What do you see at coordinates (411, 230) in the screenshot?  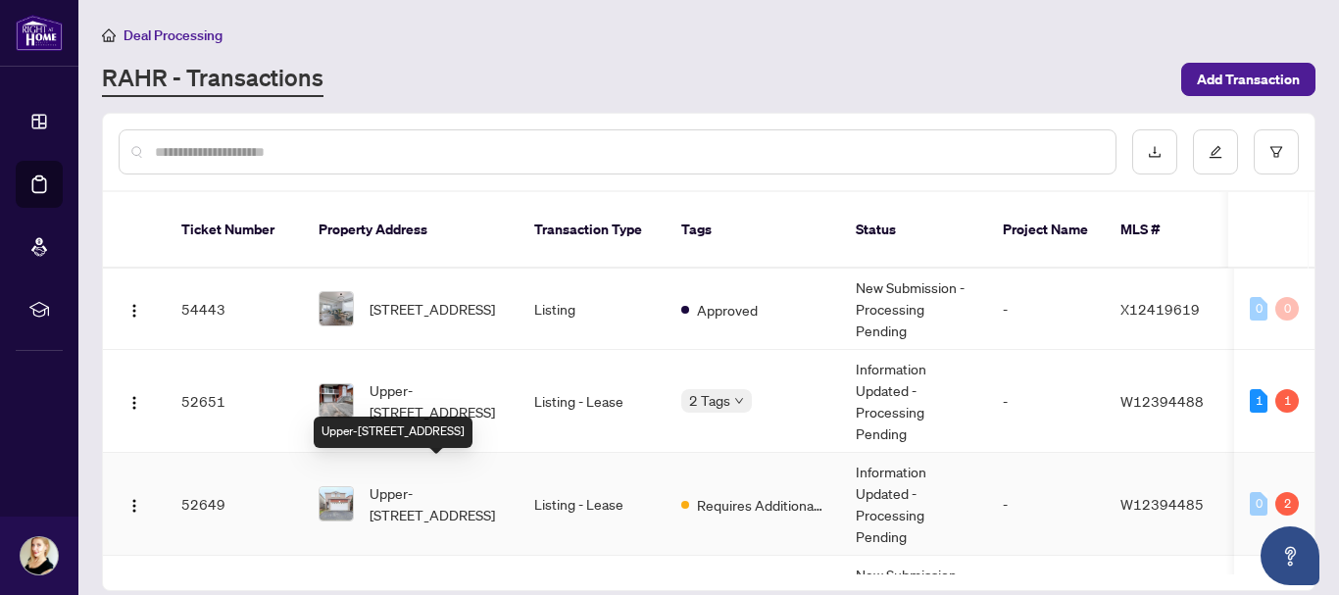 I see `th: Property Address` at bounding box center [411, 230].